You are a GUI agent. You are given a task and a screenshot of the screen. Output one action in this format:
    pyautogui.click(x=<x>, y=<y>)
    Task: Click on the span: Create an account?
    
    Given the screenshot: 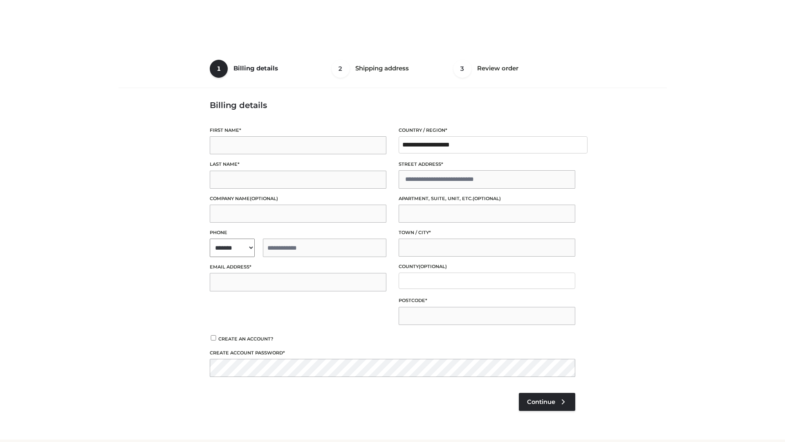 What is the action you would take?
    pyautogui.click(x=246, y=339)
    